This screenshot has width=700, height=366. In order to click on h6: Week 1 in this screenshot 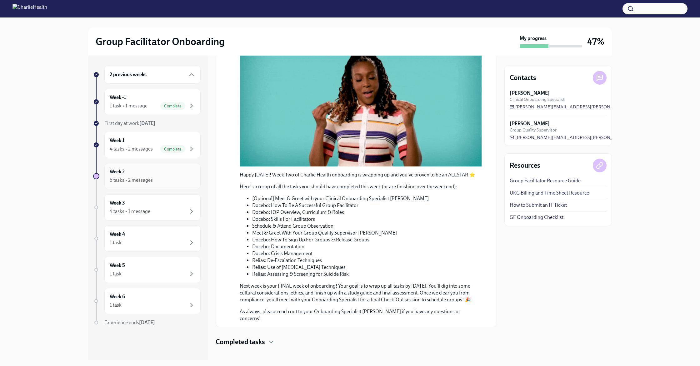, I will do `click(117, 141)`.